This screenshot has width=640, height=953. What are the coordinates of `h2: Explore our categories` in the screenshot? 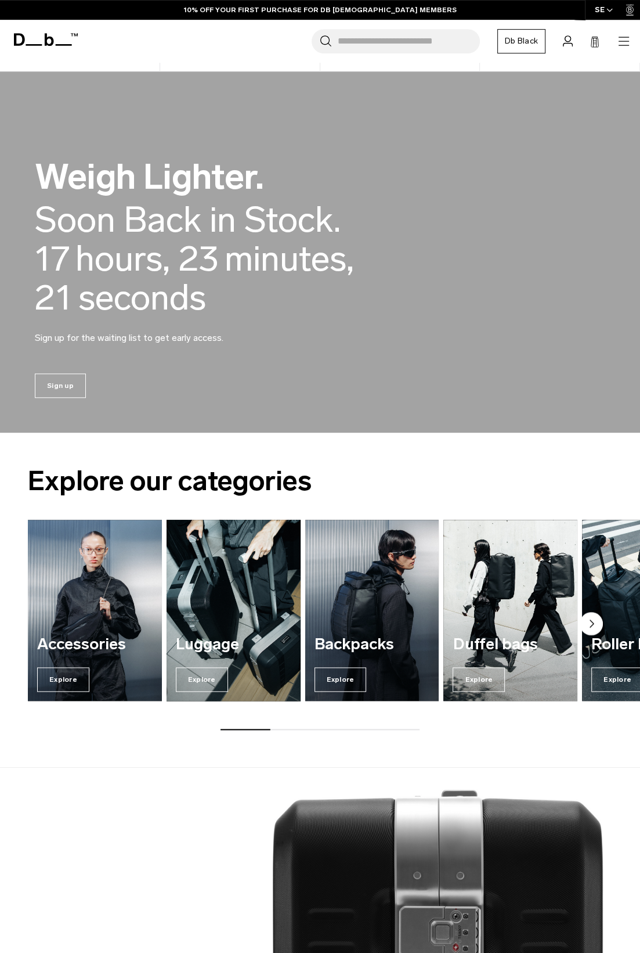 It's located at (320, 481).